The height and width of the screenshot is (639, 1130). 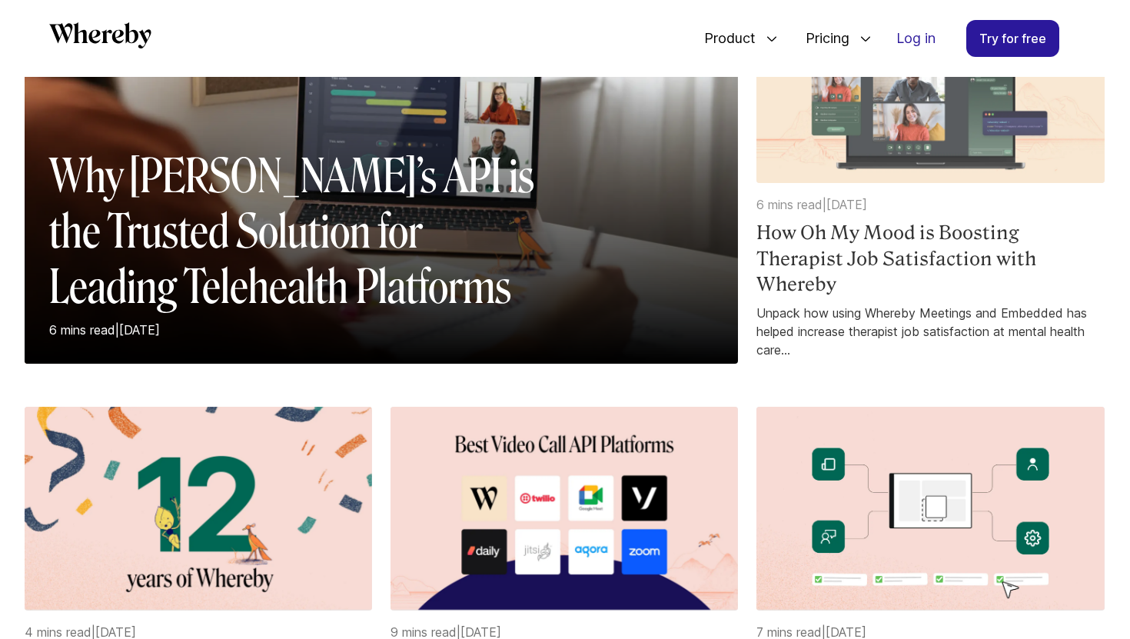 I want to click on svg: Whereby, so click(x=100, y=35).